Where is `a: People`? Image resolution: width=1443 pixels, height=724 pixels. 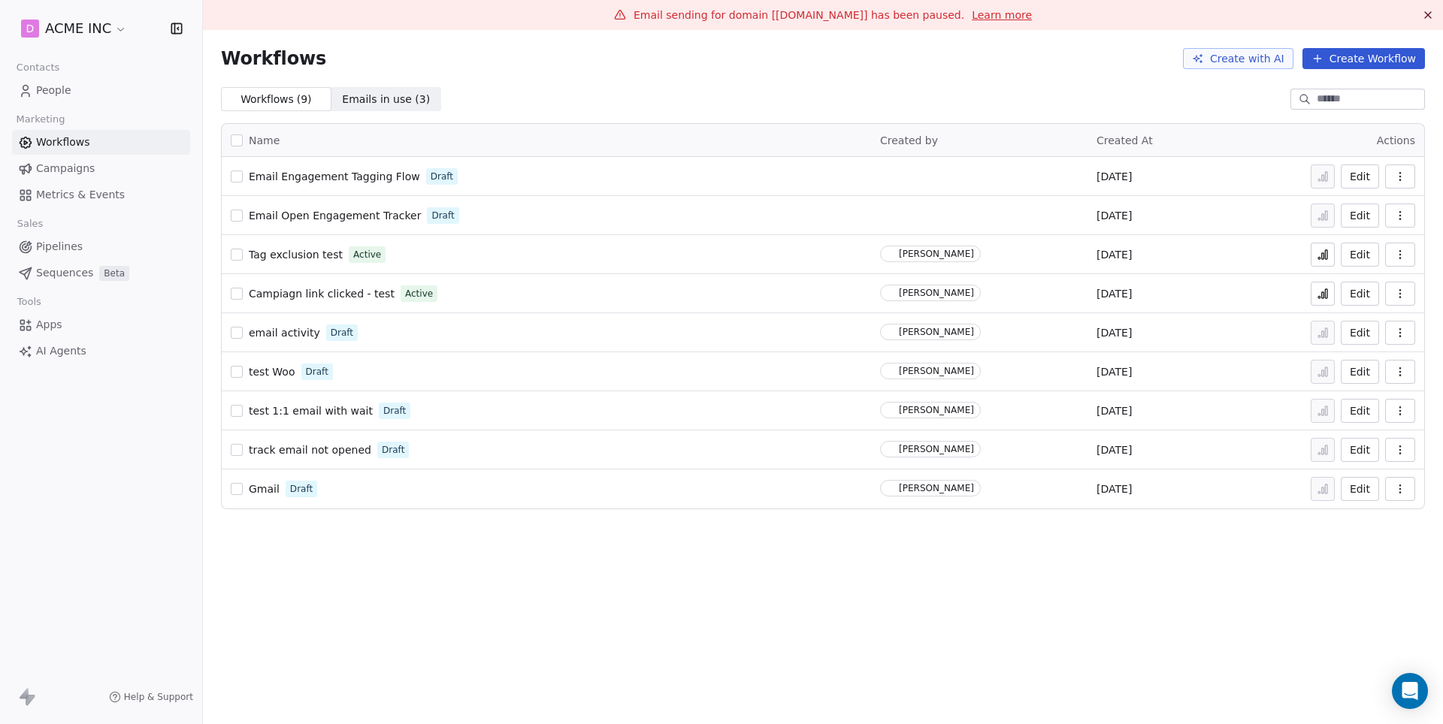 a: People is located at coordinates (101, 90).